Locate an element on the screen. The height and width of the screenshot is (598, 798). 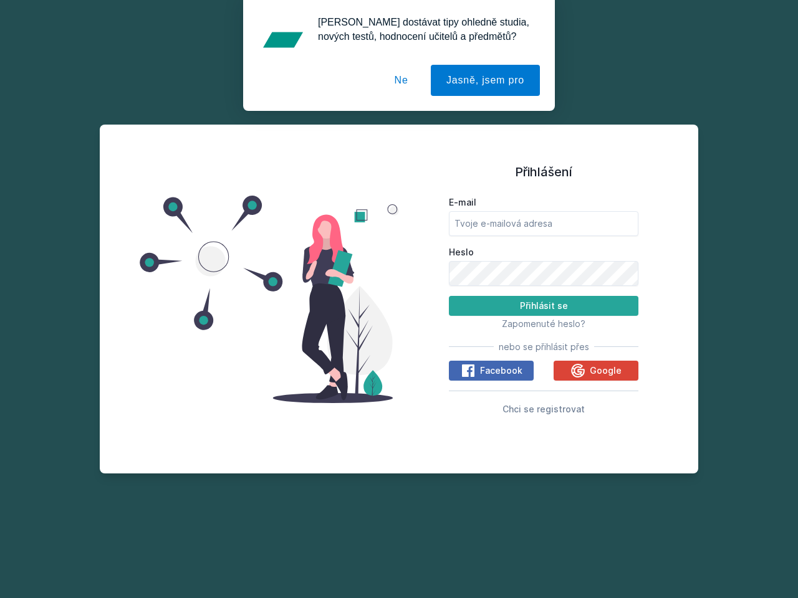
button: Jasně, jsem pro is located at coordinates (485, 80).